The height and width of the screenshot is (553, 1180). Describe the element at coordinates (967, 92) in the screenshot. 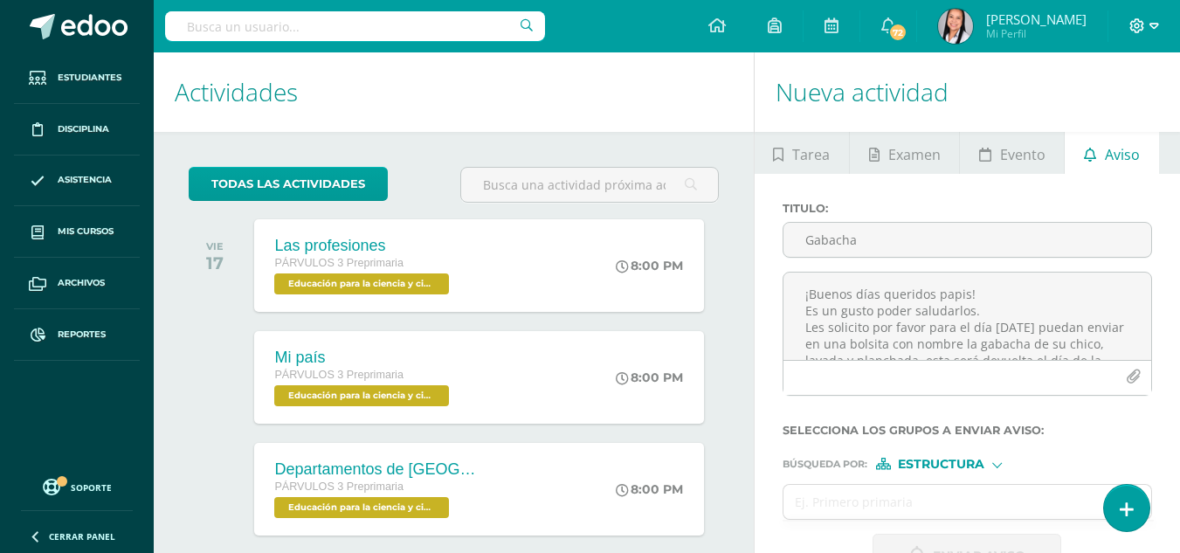

I see `h1: Nueva actividad` at that location.